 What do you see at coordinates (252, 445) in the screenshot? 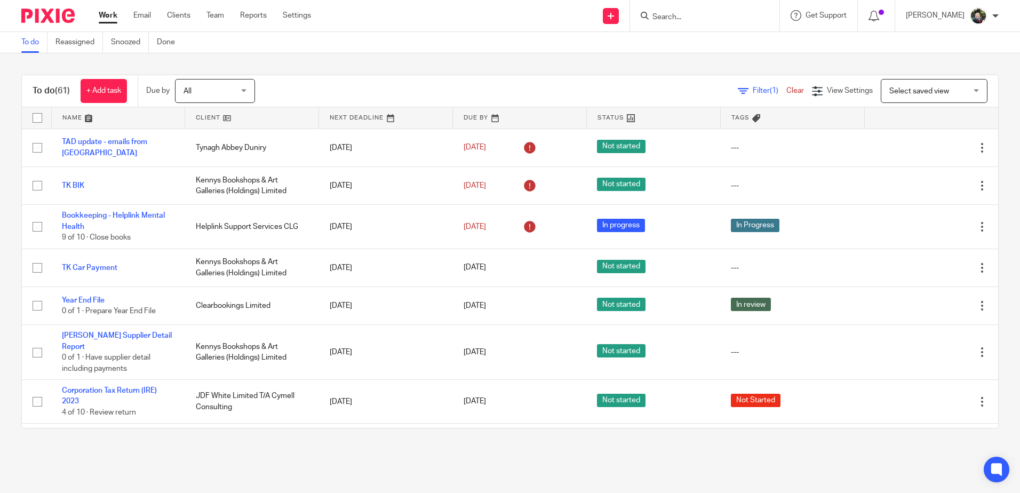
I see `td: Stellaris YC Limited` at bounding box center [252, 445].